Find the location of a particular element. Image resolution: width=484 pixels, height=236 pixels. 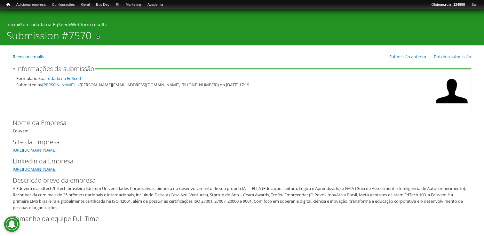

label: Site da Empresa is located at coordinates (237, 142).